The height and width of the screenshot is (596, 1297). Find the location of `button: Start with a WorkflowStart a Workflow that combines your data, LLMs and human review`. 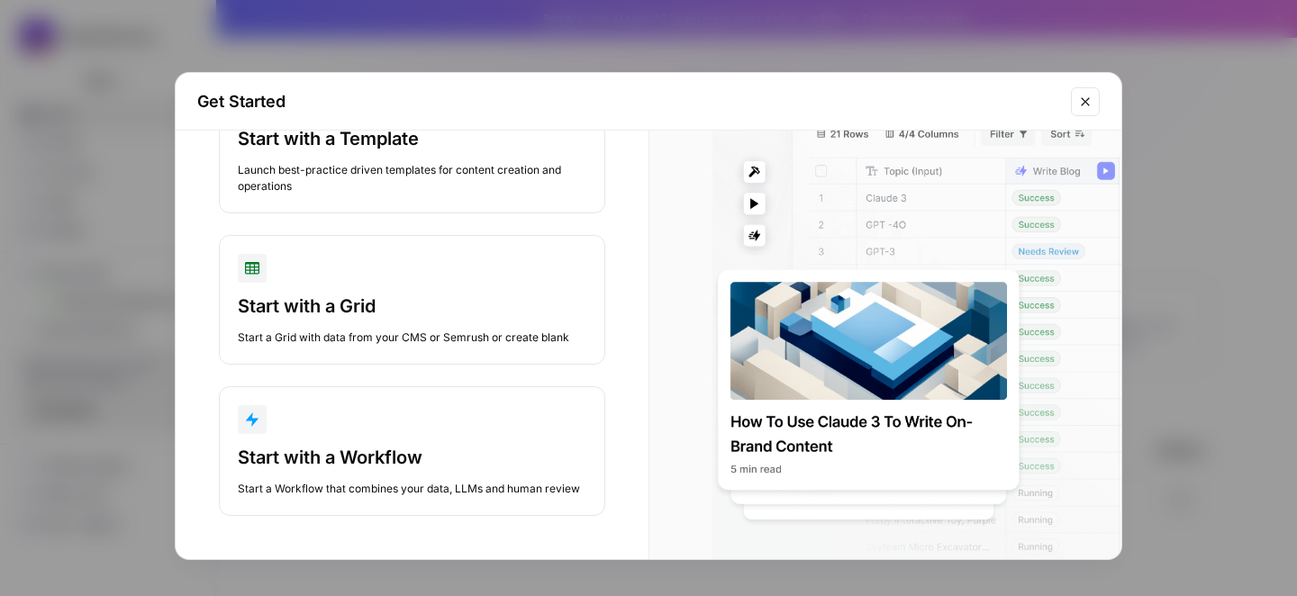

button: Start with a WorkflowStart a Workflow that combines your data, LLMs and human review is located at coordinates (411, 451).